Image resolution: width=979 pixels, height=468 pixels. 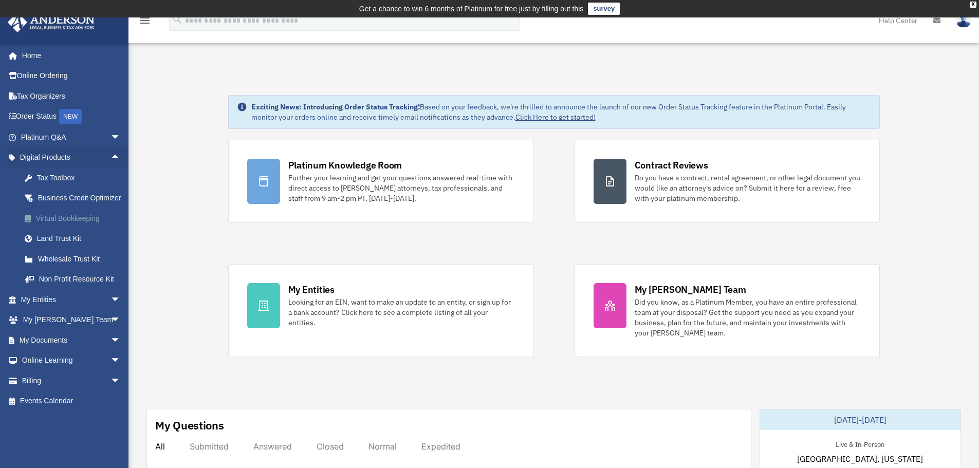 What do you see at coordinates (973, 5) in the screenshot?
I see `div: close` at bounding box center [973, 5].